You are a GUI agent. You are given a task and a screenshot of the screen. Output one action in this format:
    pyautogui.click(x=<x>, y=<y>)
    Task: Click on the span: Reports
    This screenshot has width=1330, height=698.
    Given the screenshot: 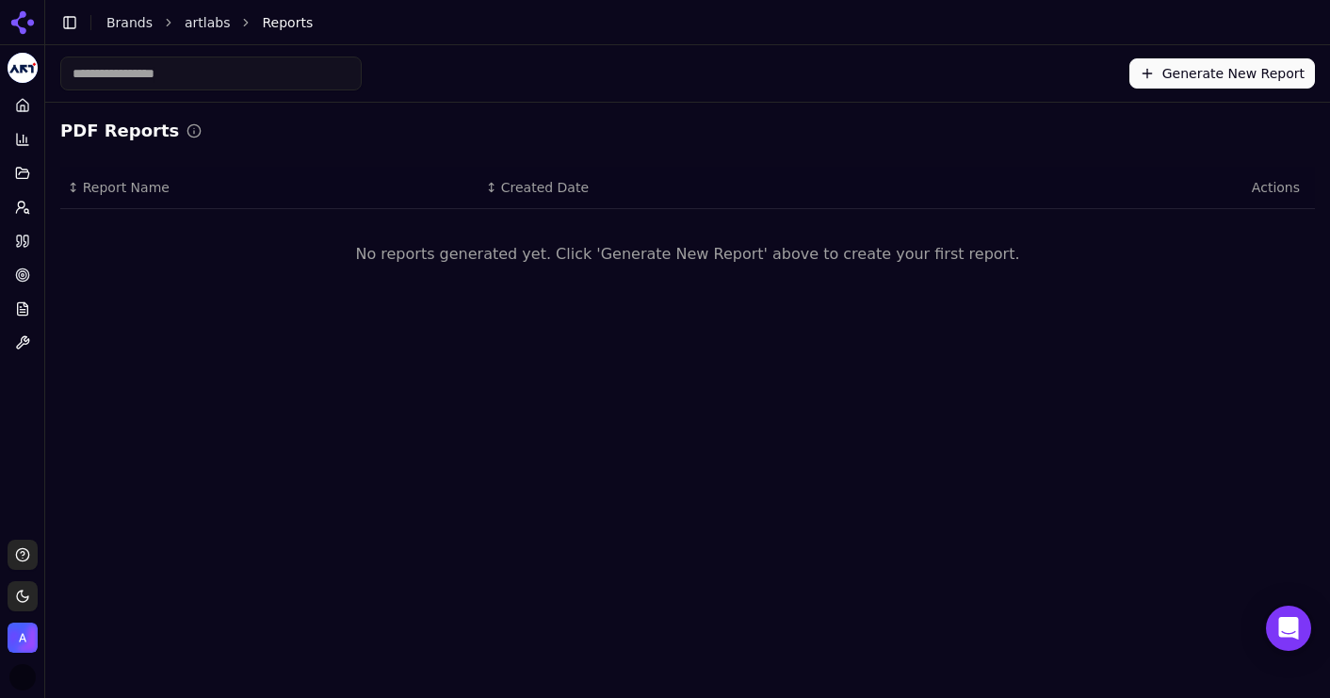 What is the action you would take?
    pyautogui.click(x=287, y=23)
    